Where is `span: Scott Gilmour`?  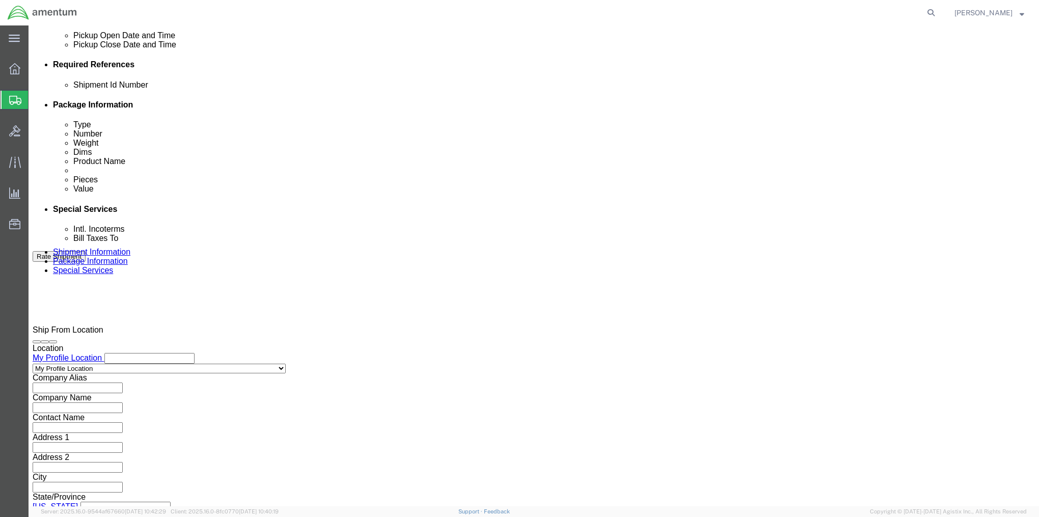
span: Scott Gilmour is located at coordinates (984, 13).